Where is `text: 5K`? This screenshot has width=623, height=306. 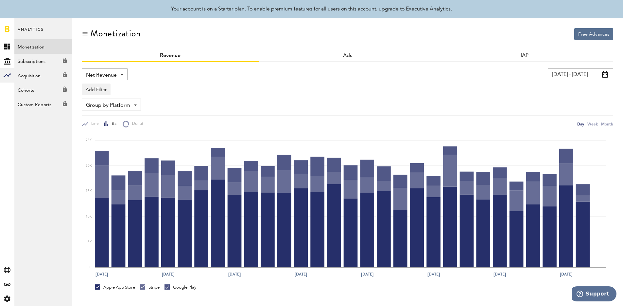
text: 5K is located at coordinates (90, 242).